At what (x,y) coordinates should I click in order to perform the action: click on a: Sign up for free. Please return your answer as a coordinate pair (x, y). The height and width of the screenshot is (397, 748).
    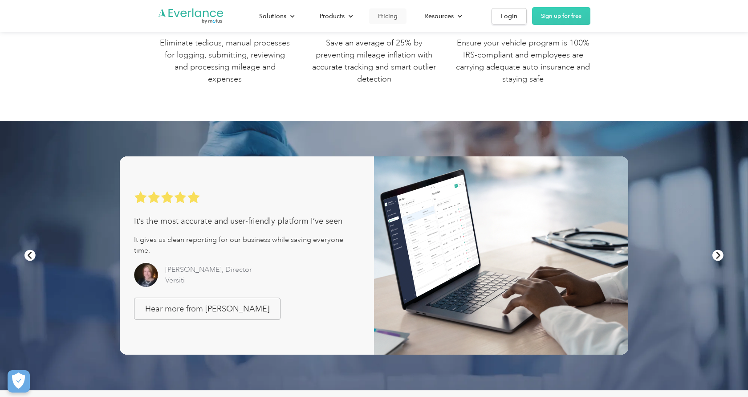
    Looking at the image, I should click on (561, 16).